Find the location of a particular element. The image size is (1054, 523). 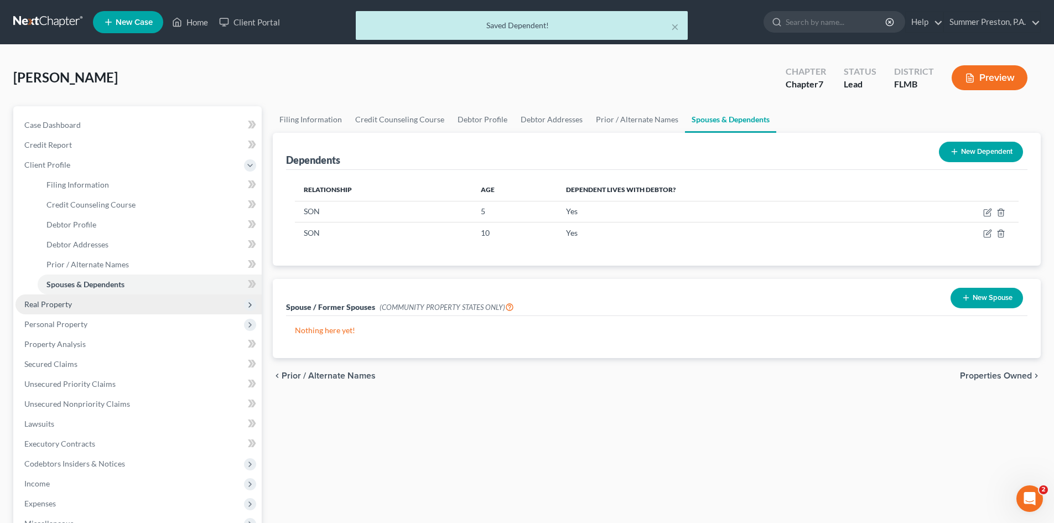

span: (COMMUNITY PROPERTY STATES ONLY) is located at coordinates (447, 307).